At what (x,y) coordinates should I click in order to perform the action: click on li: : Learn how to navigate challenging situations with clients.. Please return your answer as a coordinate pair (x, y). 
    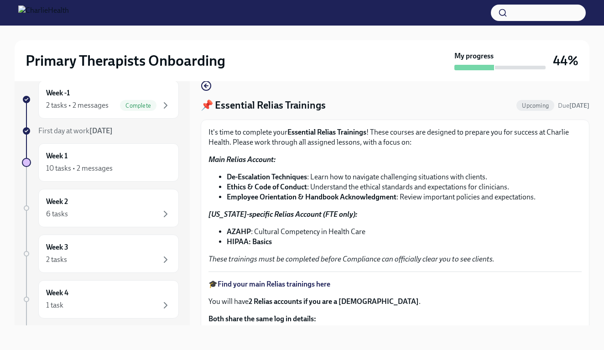
    Looking at the image, I should click on (404, 177).